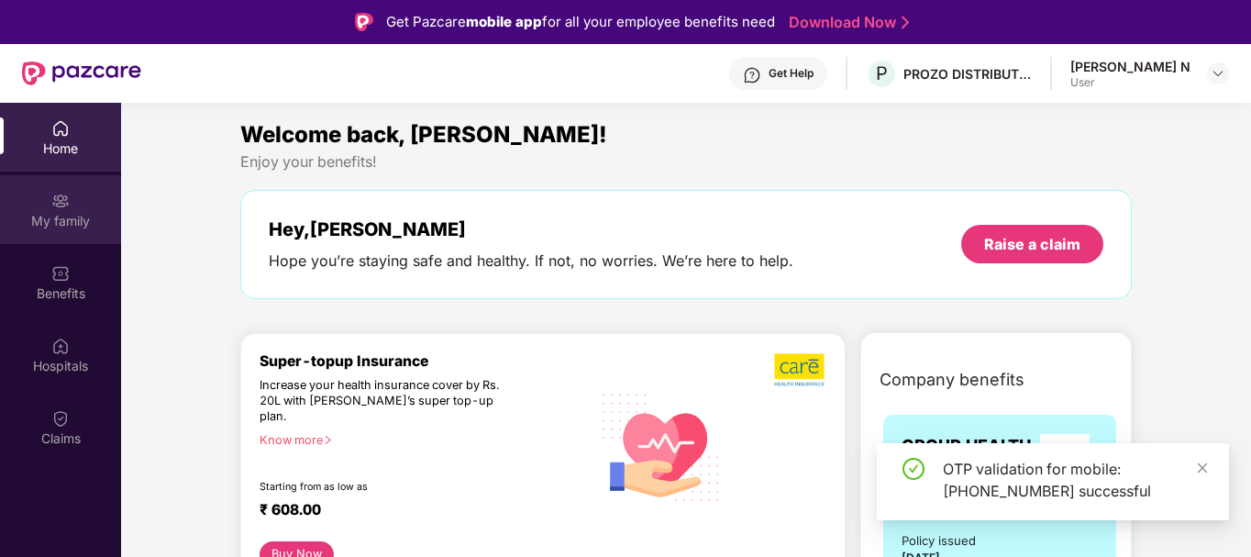  What do you see at coordinates (61, 273) in the screenshot?
I see `img: svg+xml;base64,PHN2ZyBpZD0iQmVuZWZpdHMiIHhtbG5zPSJodHRwOi8vd3d3LnczLm9yZy8yMDAwL3N2ZyIgd2lkdGg9Ij...` at bounding box center [61, 273].